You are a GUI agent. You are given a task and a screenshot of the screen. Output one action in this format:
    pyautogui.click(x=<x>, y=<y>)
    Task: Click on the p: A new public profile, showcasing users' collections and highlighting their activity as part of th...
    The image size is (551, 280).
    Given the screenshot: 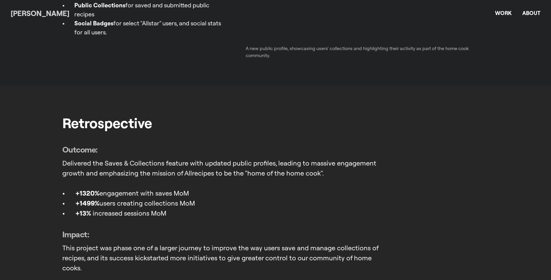 What is the action you would take?
    pyautogui.click(x=367, y=52)
    